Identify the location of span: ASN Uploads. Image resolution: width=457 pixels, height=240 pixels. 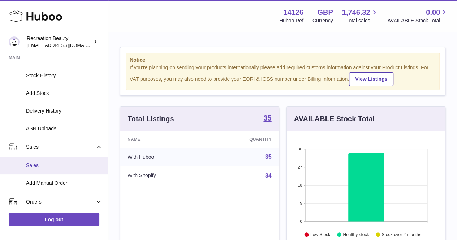
(64, 129).